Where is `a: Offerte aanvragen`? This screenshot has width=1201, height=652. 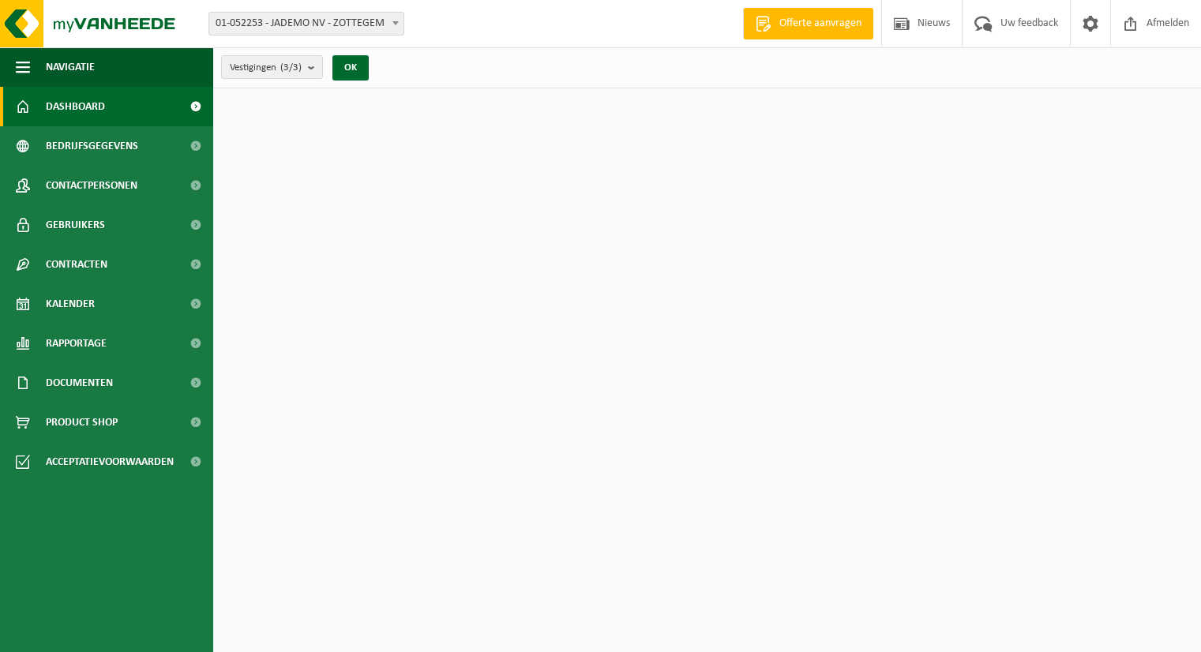 a: Offerte aanvragen is located at coordinates (808, 24).